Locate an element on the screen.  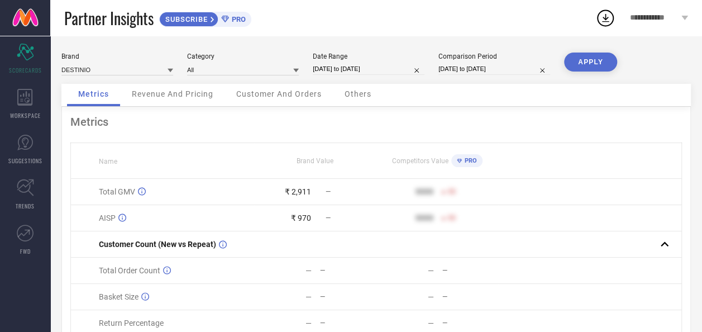
span: Partner Insights is located at coordinates (109, 18).